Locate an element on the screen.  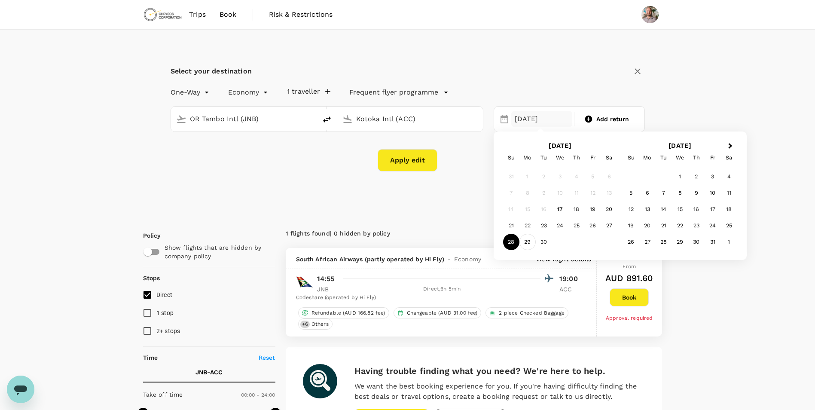
div: Choose Wednesday, October 8th, 2025 is located at coordinates (680, 193).